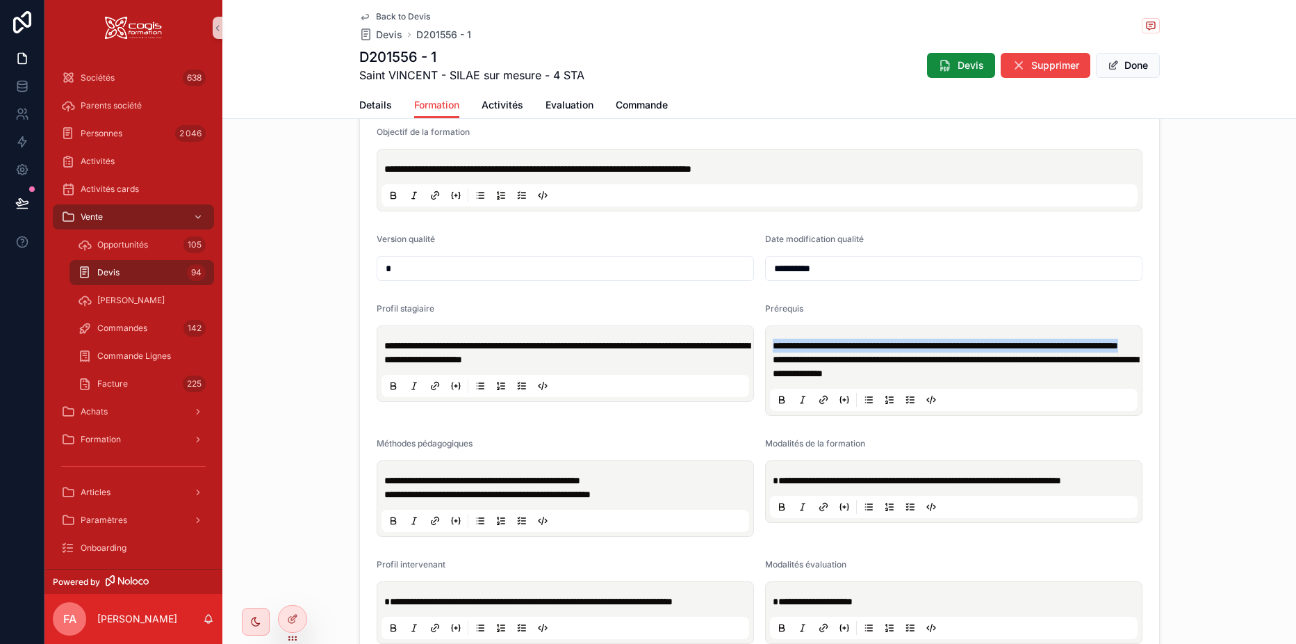 The image size is (1296, 644). Describe the element at coordinates (142, 356) in the screenshot. I see `a: Commande Lignes` at that location.